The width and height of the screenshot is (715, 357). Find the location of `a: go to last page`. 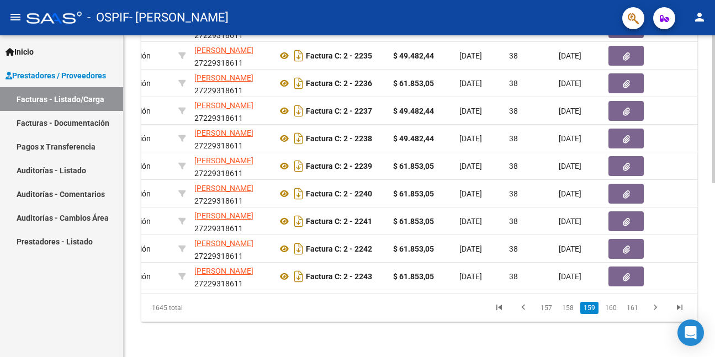

a: go to last page is located at coordinates (679, 308).